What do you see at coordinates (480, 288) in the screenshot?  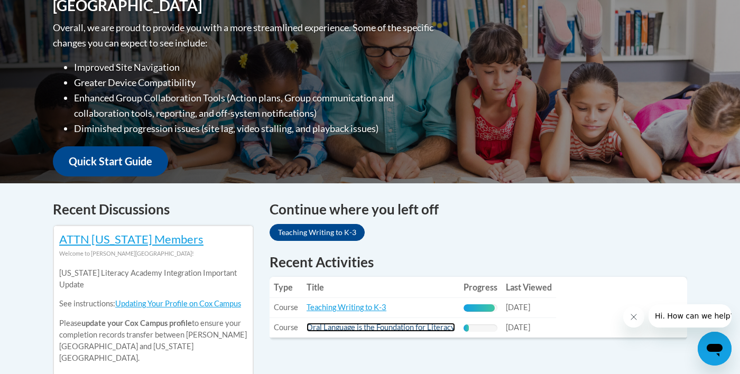 I see `th: Progress` at bounding box center [480, 288].